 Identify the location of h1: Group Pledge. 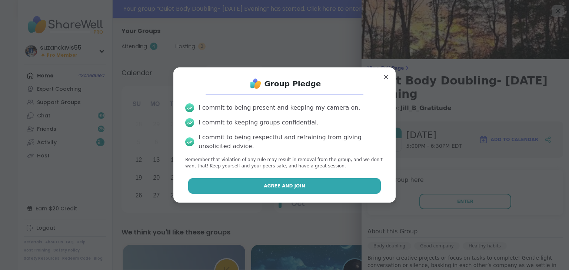
(293, 84).